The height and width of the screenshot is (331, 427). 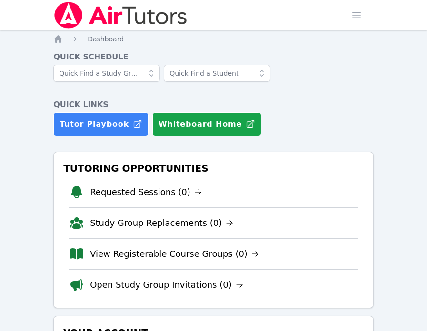 What do you see at coordinates (166, 285) in the screenshot?
I see `a: Open Study Group Invitations (0)` at bounding box center [166, 285].